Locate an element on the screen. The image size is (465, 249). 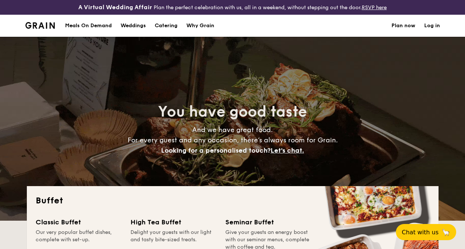
a: RSVP here is located at coordinates (374, 7).